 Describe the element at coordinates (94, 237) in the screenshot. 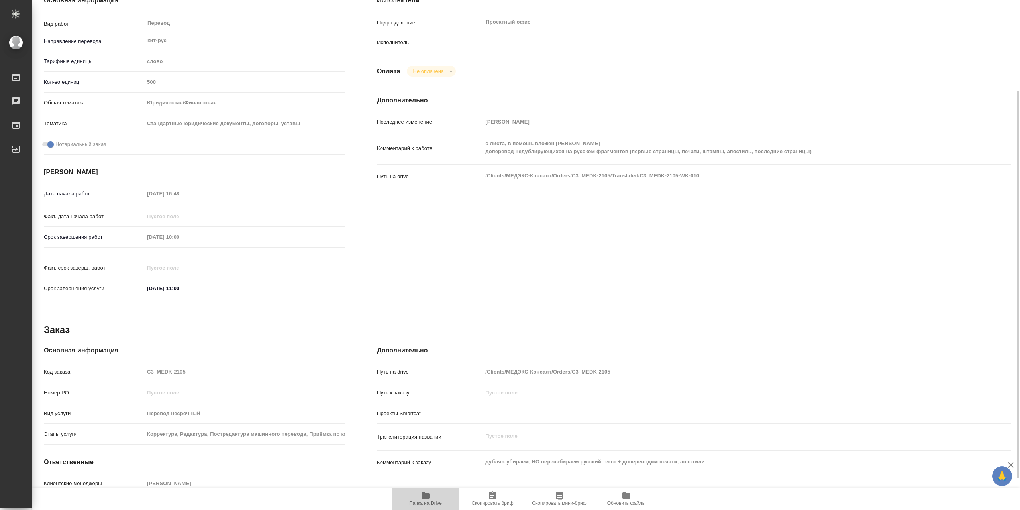

I see `p: Срок завершения работ` at that location.